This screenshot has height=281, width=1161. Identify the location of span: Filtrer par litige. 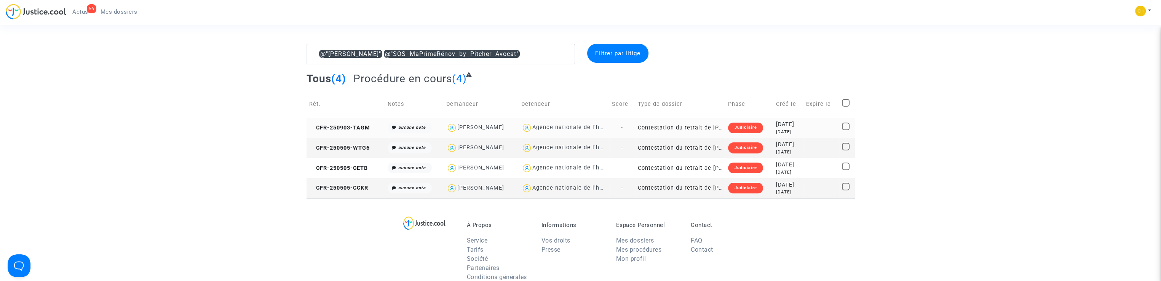
(617, 53).